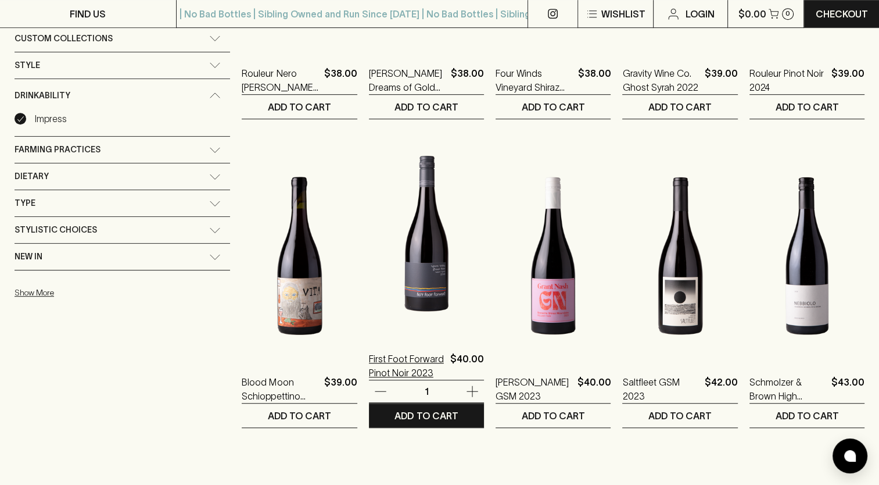  I want to click on div: New In, so click(122, 256).